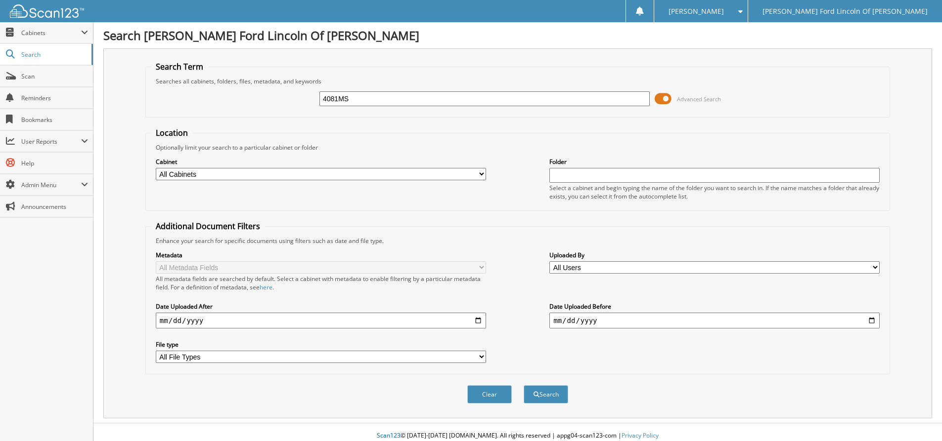 This screenshot has width=942, height=441. What do you see at coordinates (54, 120) in the screenshot?
I see `span: Bookmarks` at bounding box center [54, 120].